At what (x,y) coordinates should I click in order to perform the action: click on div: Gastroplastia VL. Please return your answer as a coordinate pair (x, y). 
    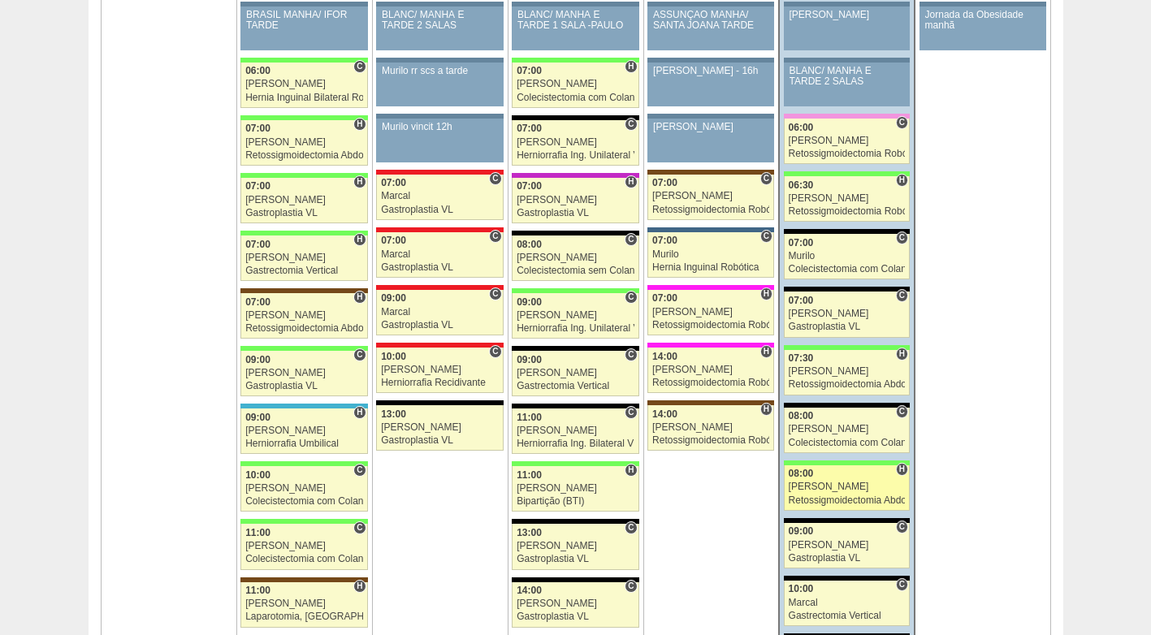
    Looking at the image, I should click on (439, 267).